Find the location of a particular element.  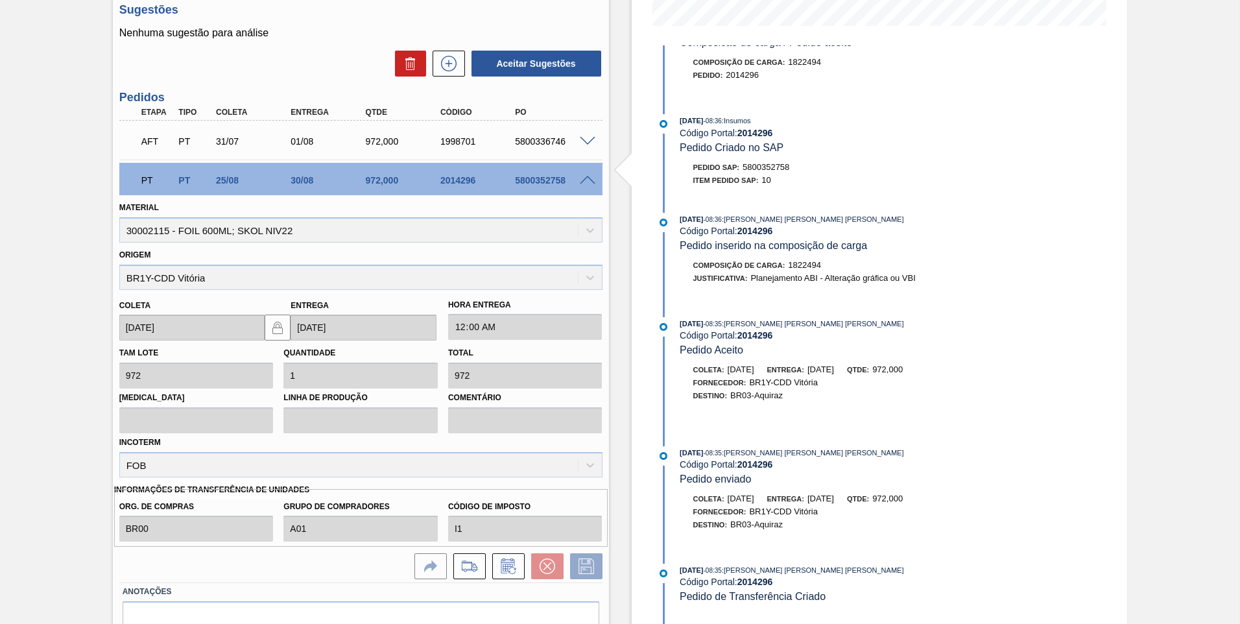

span: Pedido Criado no SAP is located at coordinates (732, 147).